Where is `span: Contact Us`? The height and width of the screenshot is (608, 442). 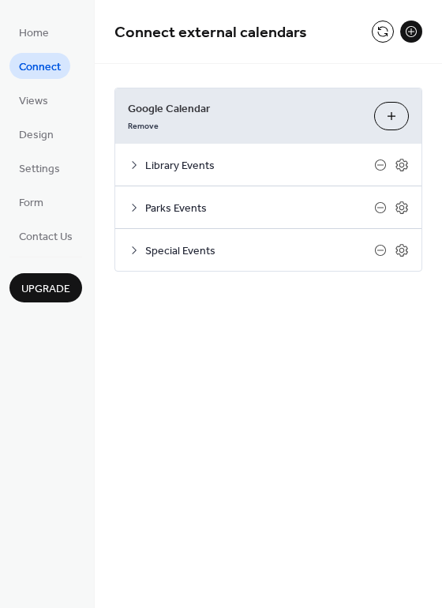 span: Contact Us is located at coordinates (46, 237).